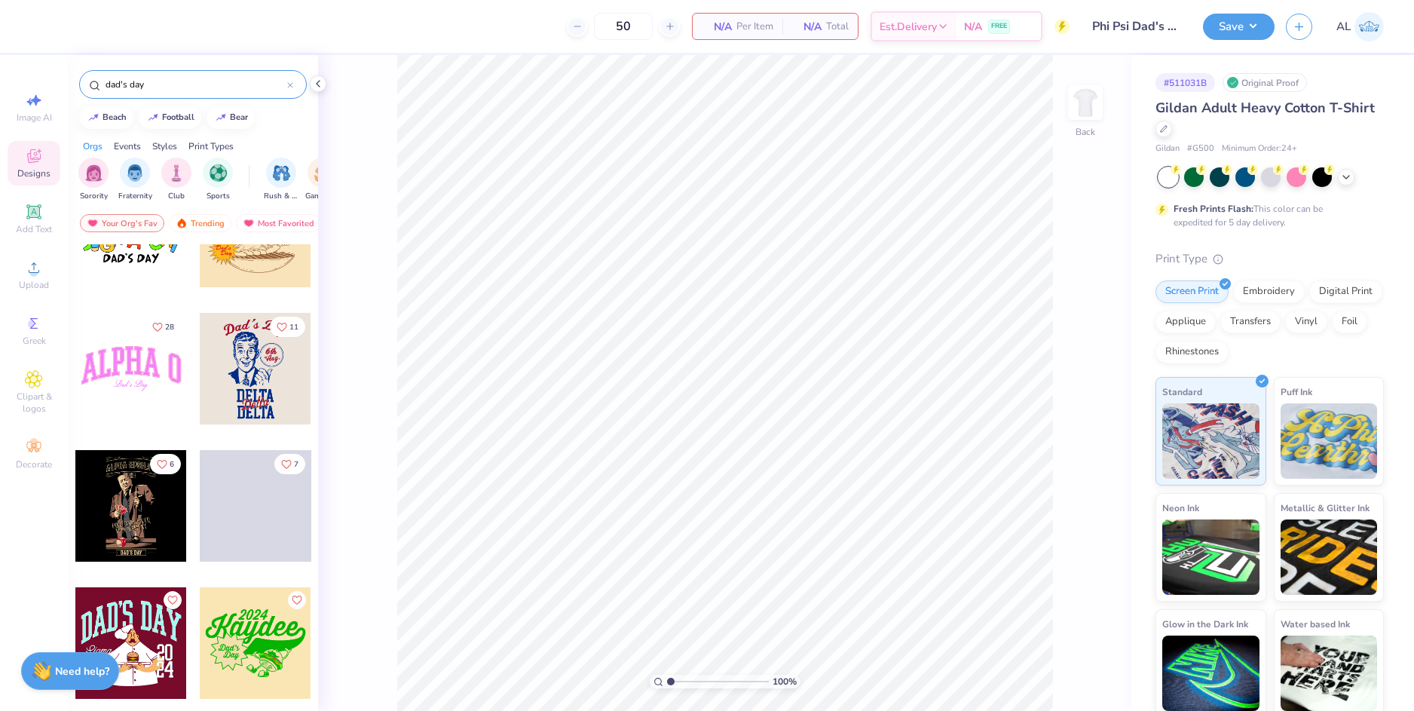 This screenshot has width=1414, height=711. I want to click on span: Rush & Bid, so click(281, 196).